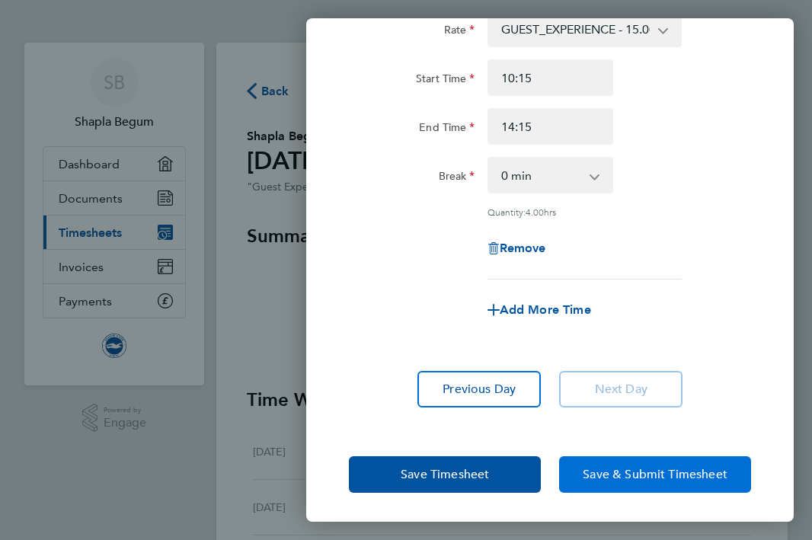  I want to click on button: Add More Time, so click(539, 310).